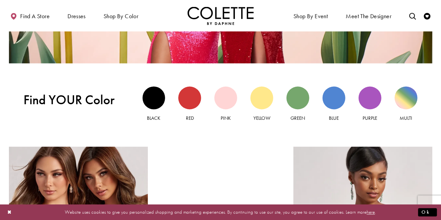 The image size is (441, 220). Describe the element at coordinates (154, 119) in the screenshot. I see `span: Black` at that location.